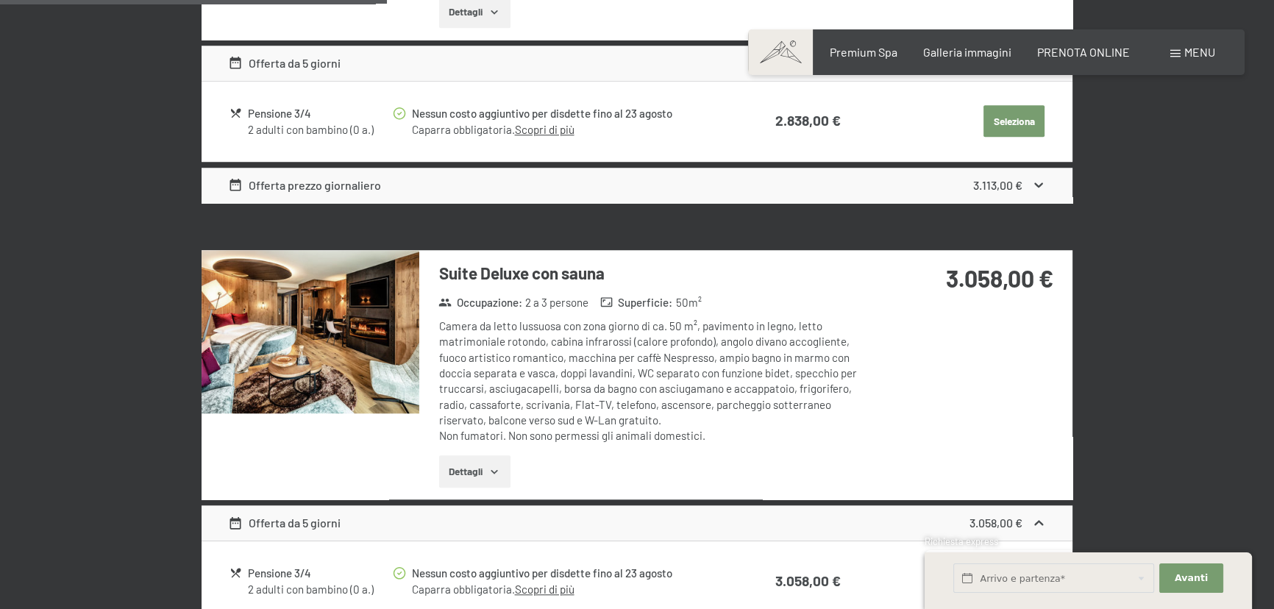 The height and width of the screenshot is (609, 1274). Describe the element at coordinates (1013, 121) in the screenshot. I see `button: Seleziona` at that location.